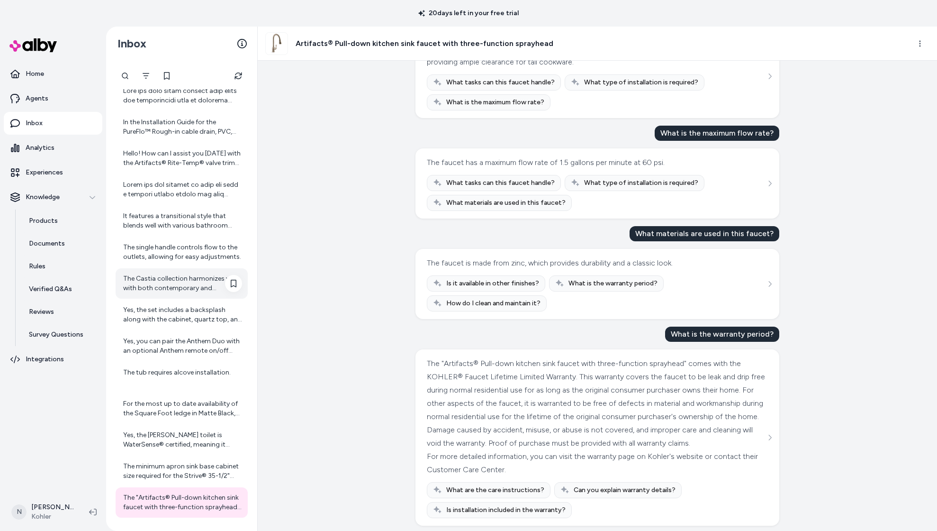 The image size is (937, 531). I want to click on div: It features a transitional style that blends well with various bathroom designs., so click(182, 221).